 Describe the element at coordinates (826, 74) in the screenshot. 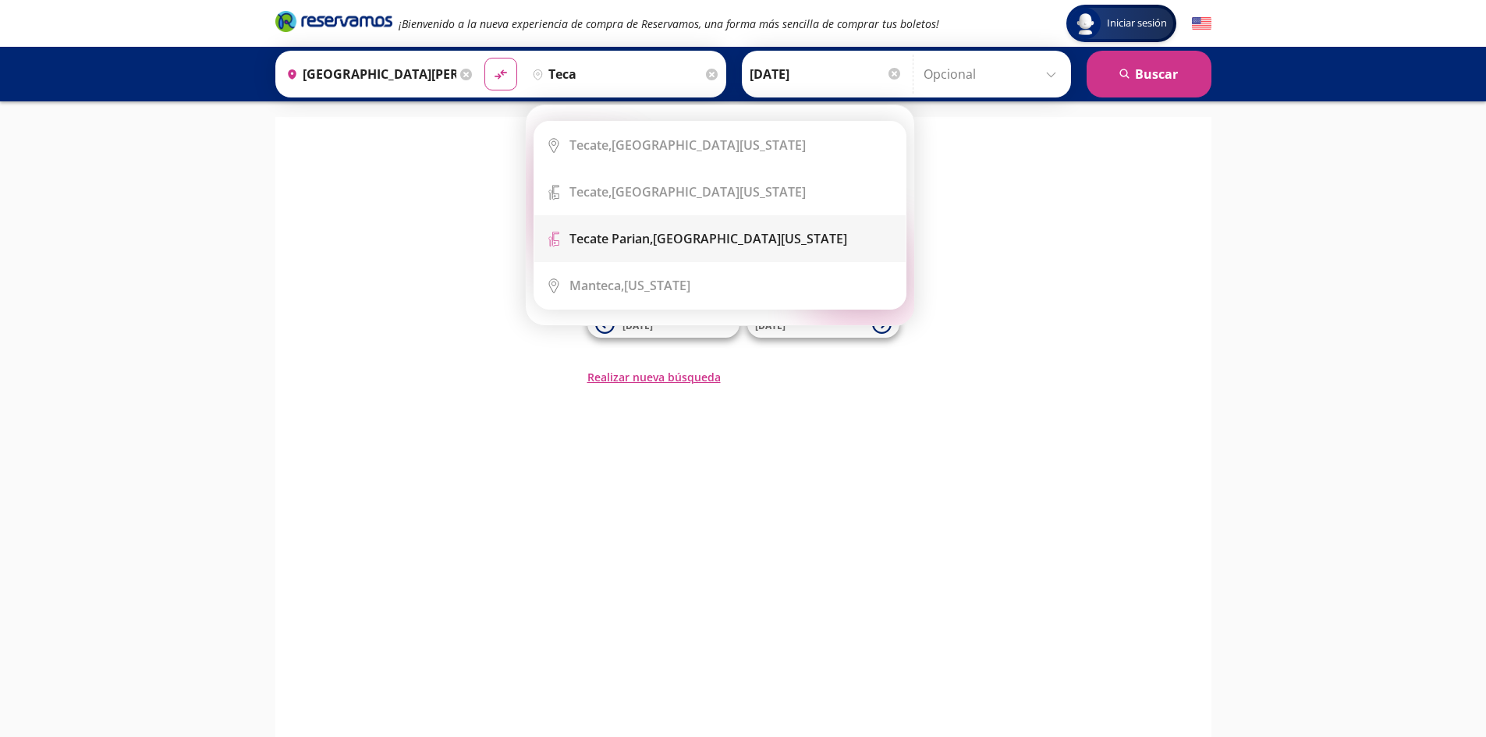

I see `input: Elegir Fecha` at that location.